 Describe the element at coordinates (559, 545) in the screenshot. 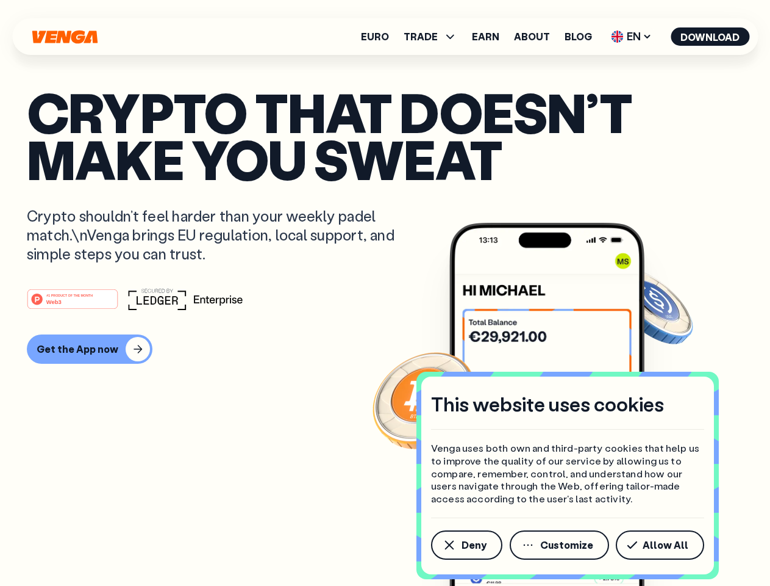

I see `button: Customize` at that location.